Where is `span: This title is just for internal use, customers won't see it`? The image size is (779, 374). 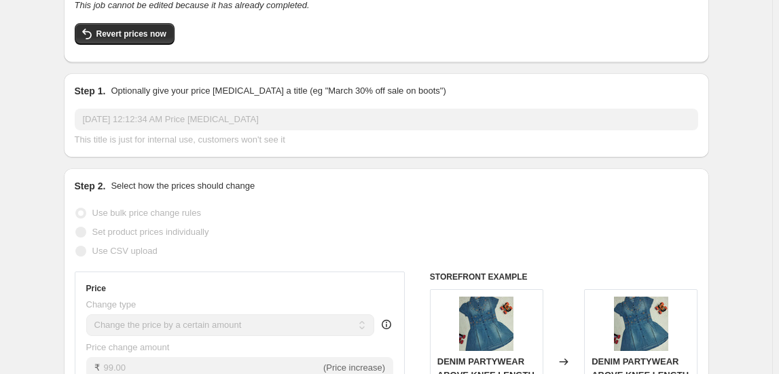
span: This title is just for internal use, customers won't see it is located at coordinates (180, 139).